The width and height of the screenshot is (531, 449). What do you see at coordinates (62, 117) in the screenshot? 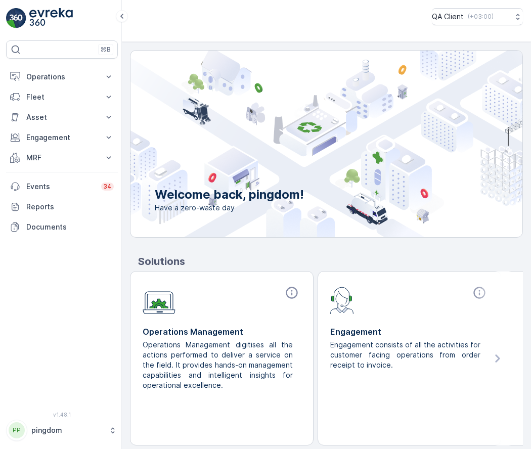
I see `p: Asset` at bounding box center [62, 117].